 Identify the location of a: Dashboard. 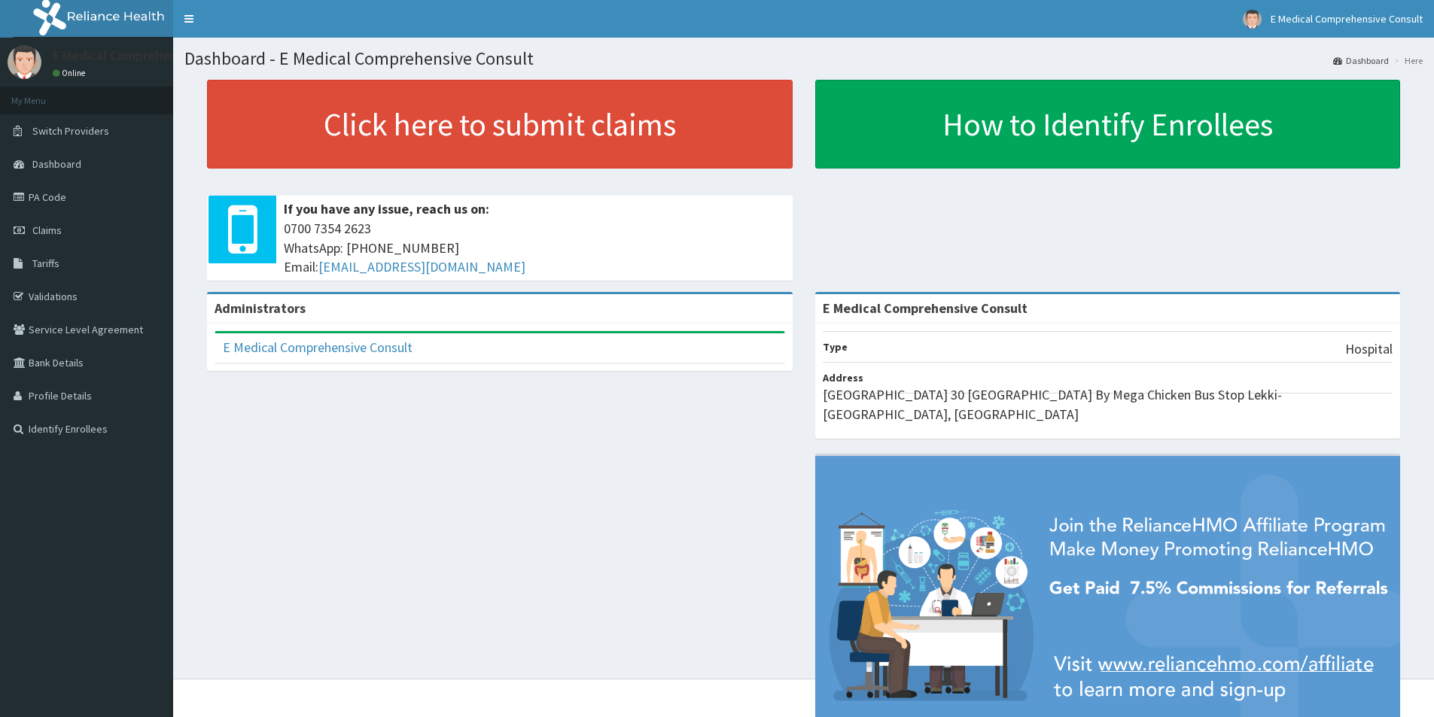
(1361, 60).